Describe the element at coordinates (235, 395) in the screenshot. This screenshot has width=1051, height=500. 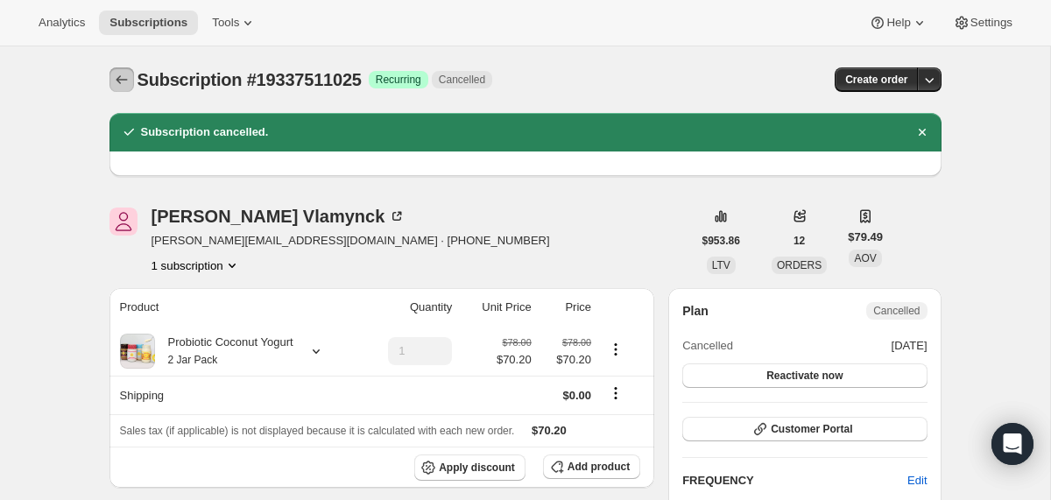
I see `th: Shipping` at that location.